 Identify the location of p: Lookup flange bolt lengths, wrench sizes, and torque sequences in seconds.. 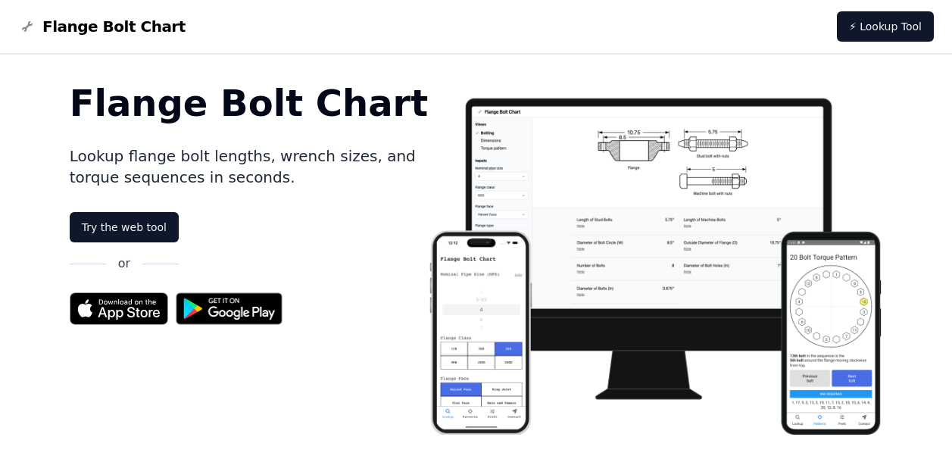
(249, 167).